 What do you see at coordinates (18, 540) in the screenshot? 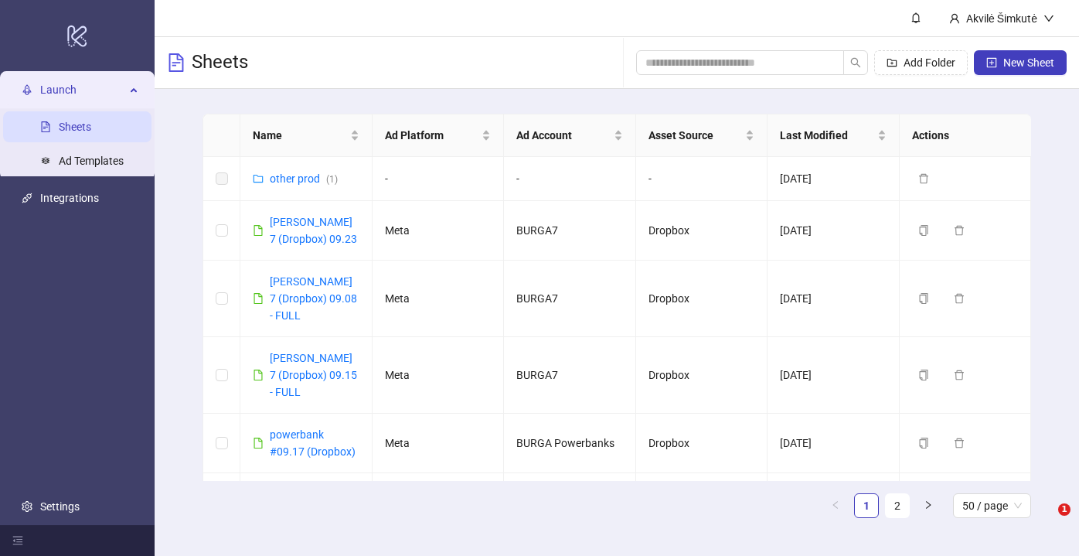
I see `span: menu-fold` at bounding box center [18, 540].